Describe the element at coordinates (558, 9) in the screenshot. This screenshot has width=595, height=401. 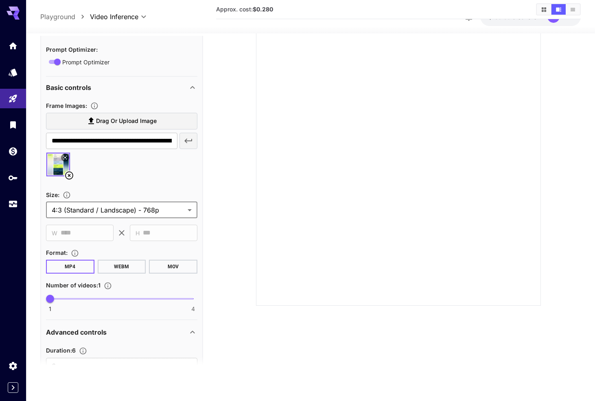
I see `div: Show media in grid viewShow media in video viewShow media in list view` at that location.